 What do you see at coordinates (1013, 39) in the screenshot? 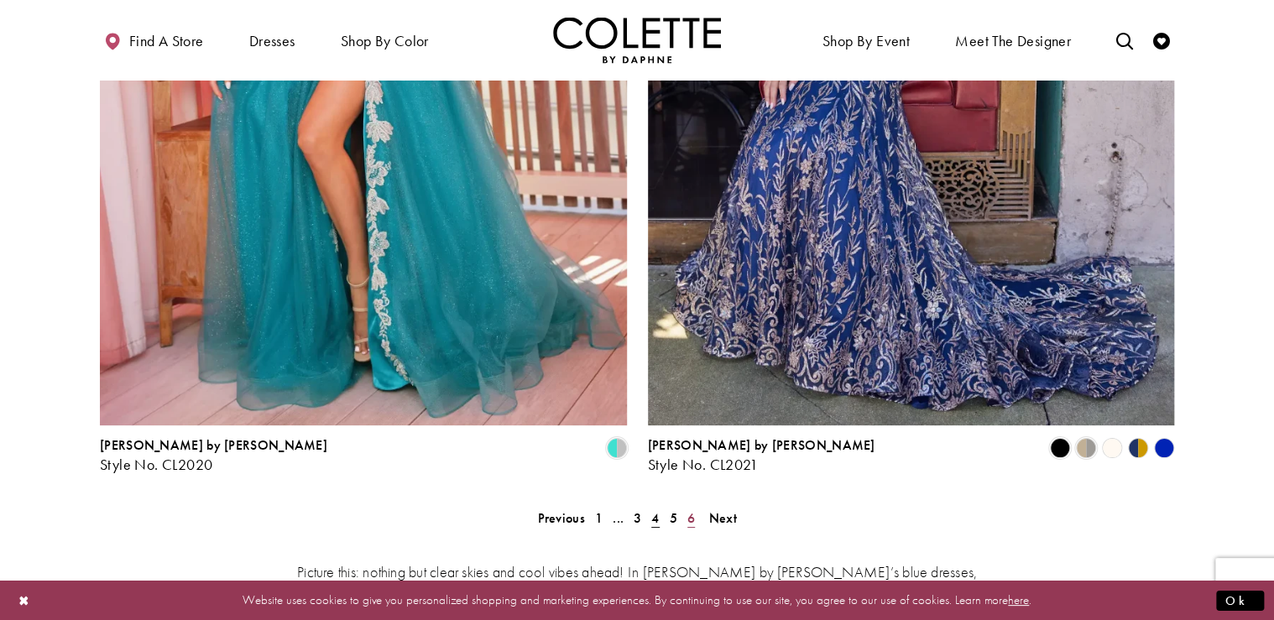
I see `a: Meet the designer` at bounding box center [1013, 39].